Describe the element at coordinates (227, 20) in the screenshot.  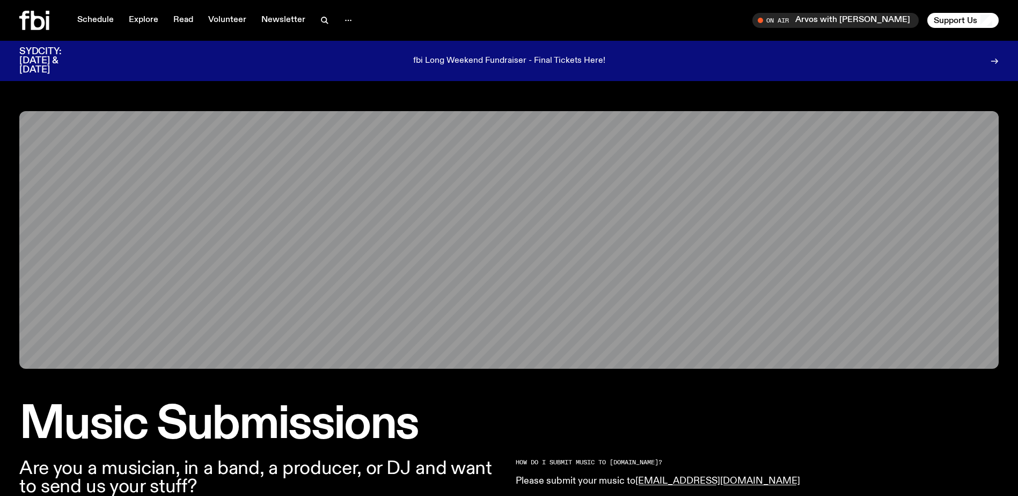
I see `a: Volunteer` at that location.